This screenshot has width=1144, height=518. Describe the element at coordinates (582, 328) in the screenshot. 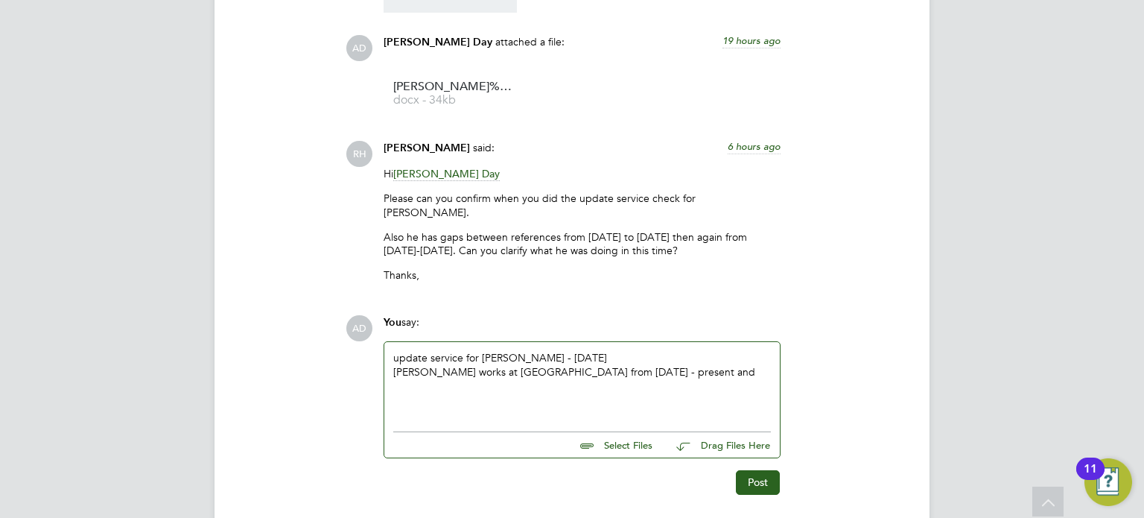

I see `div: say:` at that location.